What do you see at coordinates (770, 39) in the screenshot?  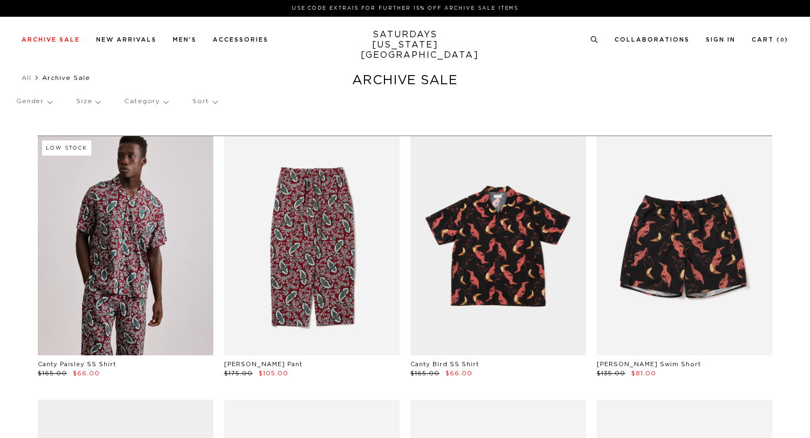 I see `a: Cart (0)` at bounding box center [770, 39].